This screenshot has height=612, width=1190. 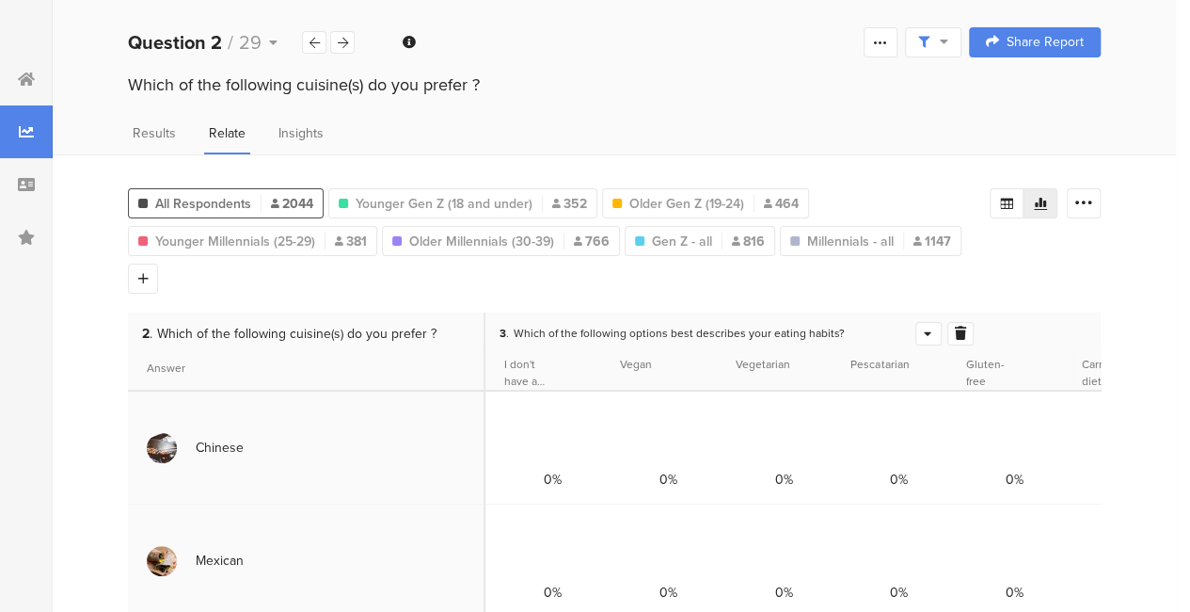 I want to click on span: Relate, so click(x=227, y=133).